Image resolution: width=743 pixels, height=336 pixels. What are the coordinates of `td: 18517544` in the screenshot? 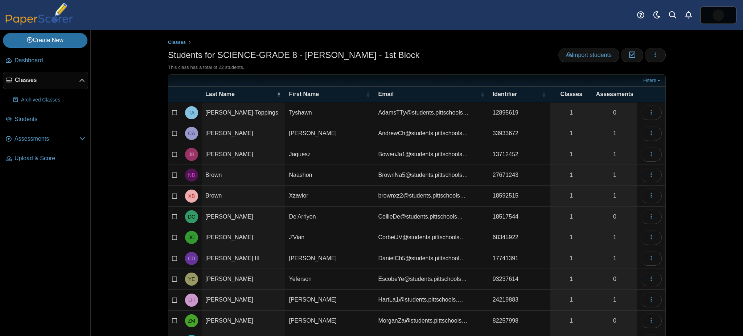 It's located at (519, 217).